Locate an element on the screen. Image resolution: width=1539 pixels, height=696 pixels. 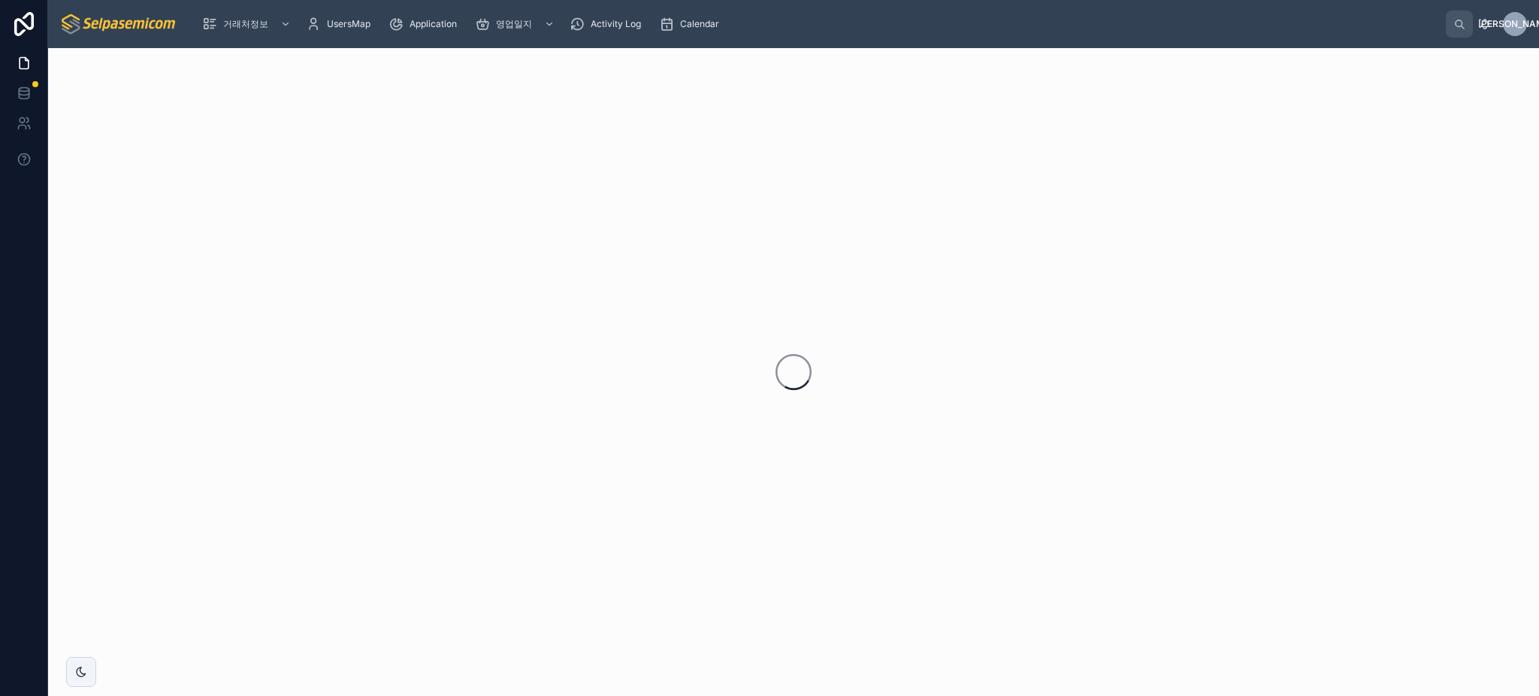
span: UsersMap is located at coordinates (349, 24).